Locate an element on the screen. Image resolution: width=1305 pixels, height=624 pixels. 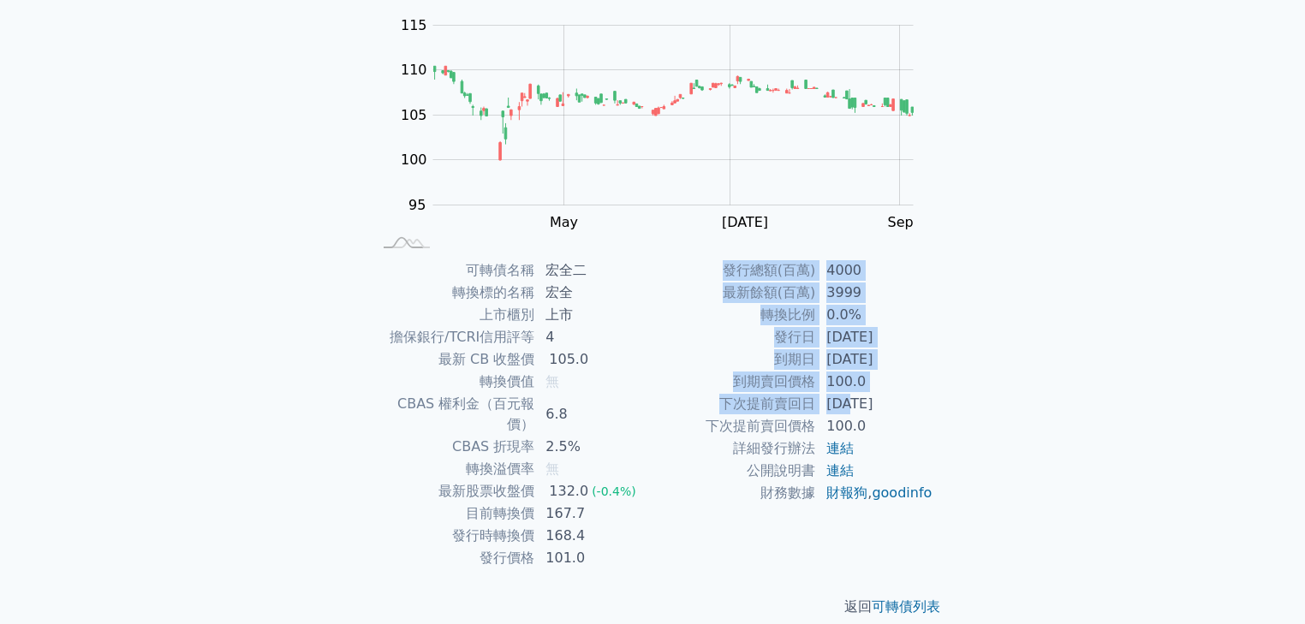
td: 宏全 is located at coordinates (593, 293).